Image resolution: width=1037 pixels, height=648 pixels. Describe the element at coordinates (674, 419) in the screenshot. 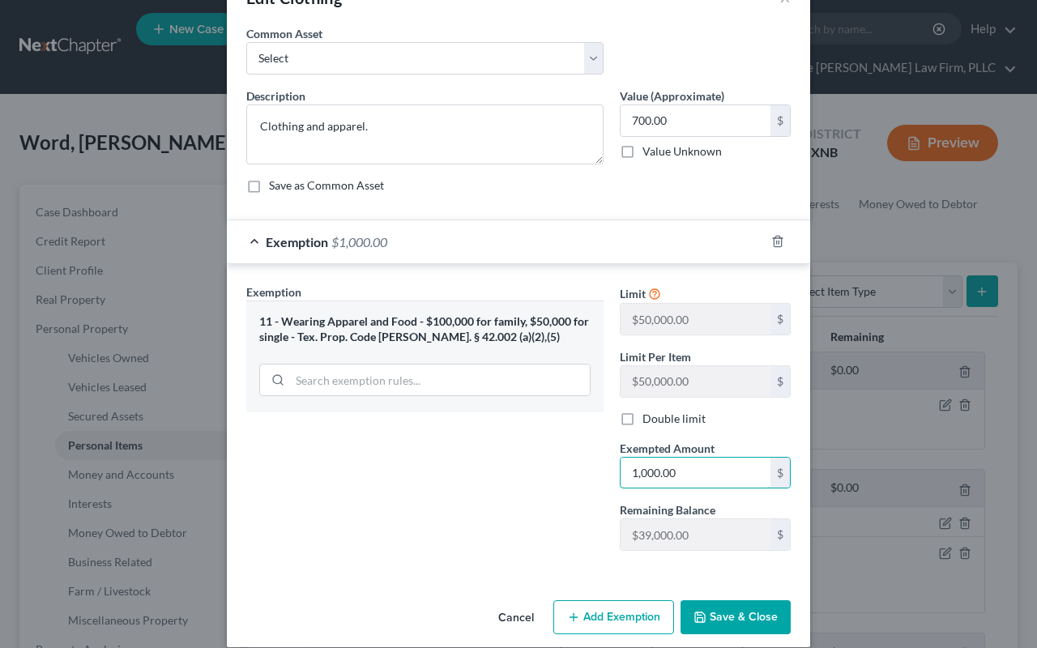

I see `label: Double limit` at that location.